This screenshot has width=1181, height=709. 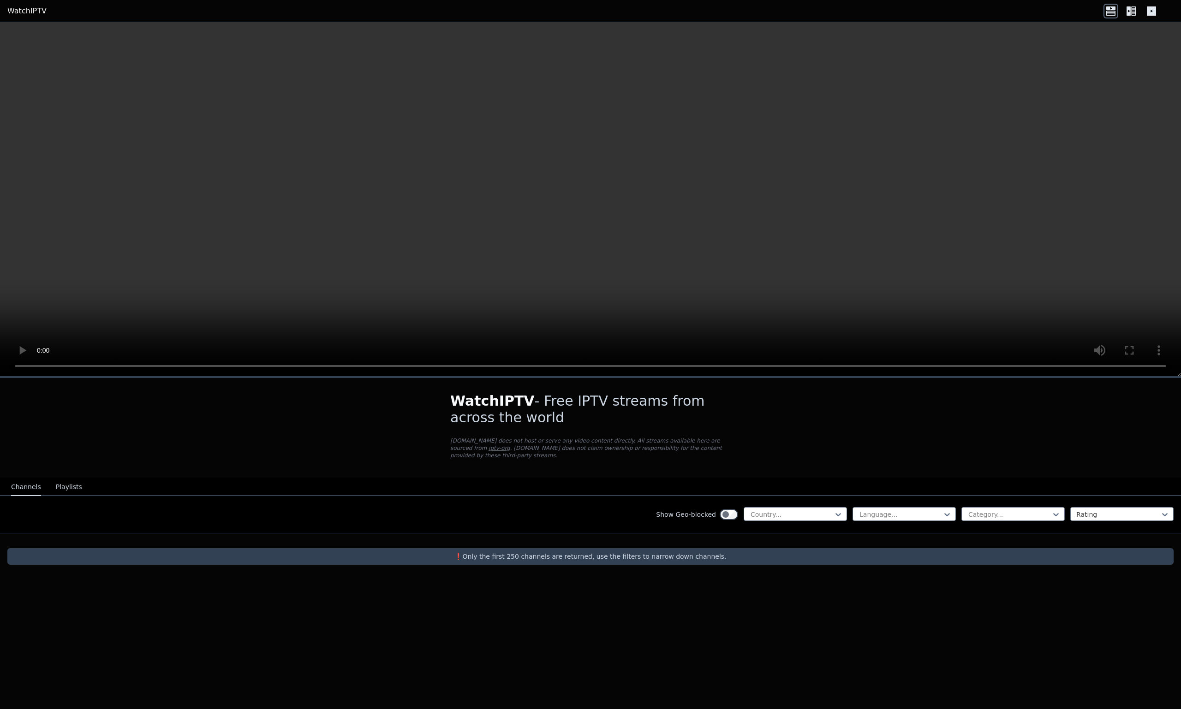 I want to click on button: Playlists, so click(x=69, y=487).